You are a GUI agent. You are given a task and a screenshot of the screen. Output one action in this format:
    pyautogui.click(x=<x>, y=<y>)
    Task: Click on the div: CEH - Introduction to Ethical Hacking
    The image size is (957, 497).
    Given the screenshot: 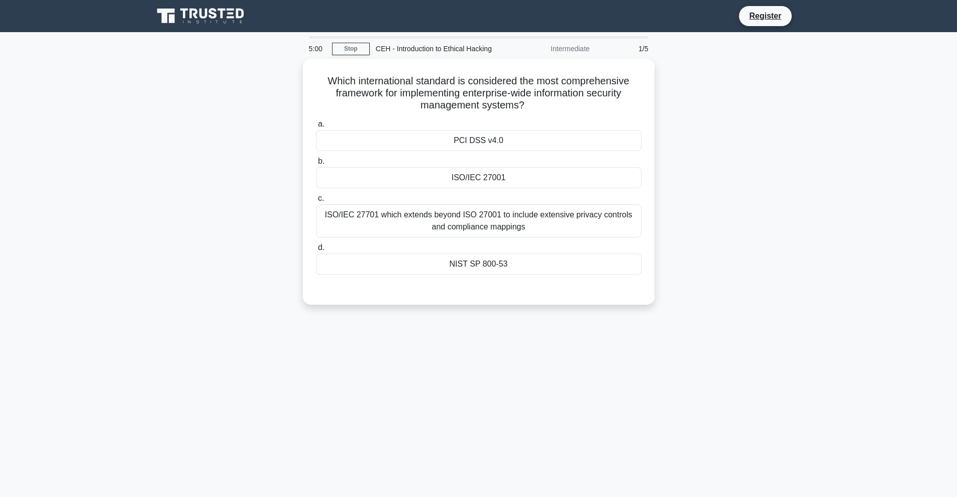 What is the action you would take?
    pyautogui.click(x=439, y=49)
    